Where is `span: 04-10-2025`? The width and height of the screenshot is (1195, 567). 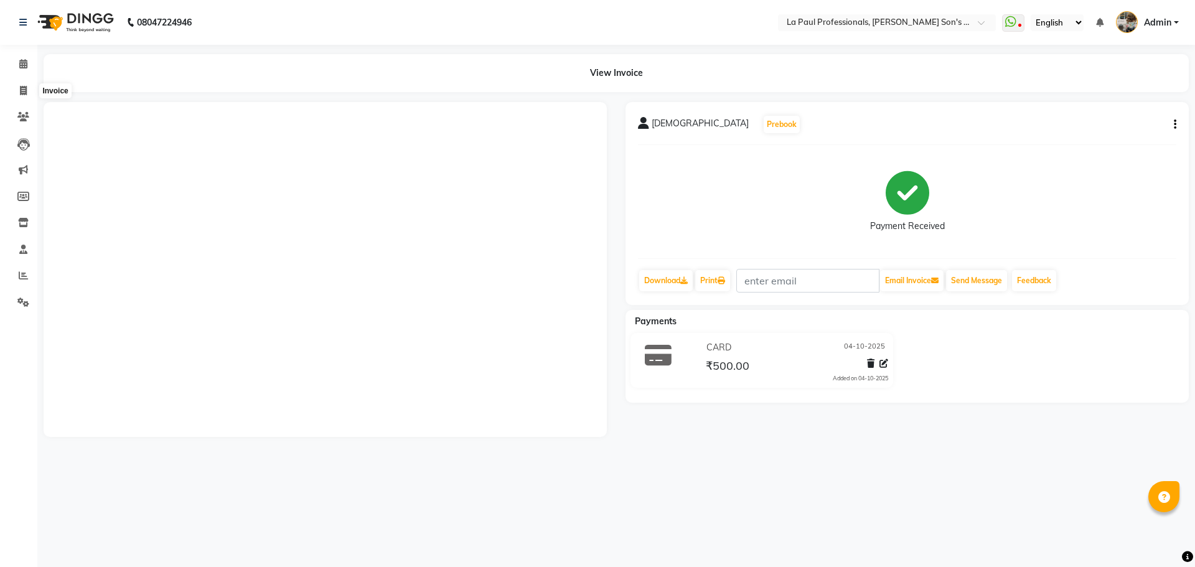
span: 04-10-2025 is located at coordinates (865, 347).